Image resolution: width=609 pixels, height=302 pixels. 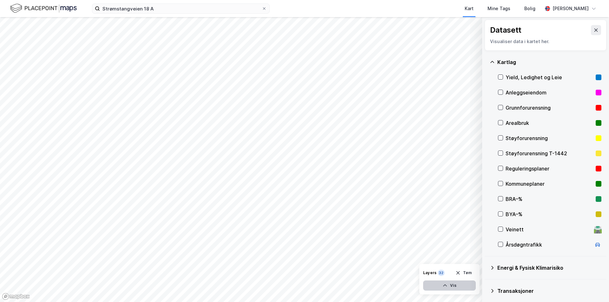 What do you see at coordinates (550, 62) in the screenshot?
I see `div: Kartlag` at bounding box center [550, 62].